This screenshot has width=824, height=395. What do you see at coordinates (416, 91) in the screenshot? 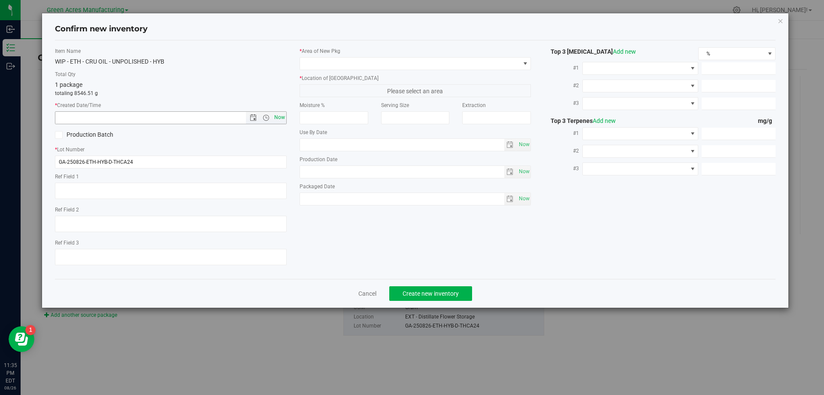
I see `span: Please select an area` at bounding box center [416, 91].